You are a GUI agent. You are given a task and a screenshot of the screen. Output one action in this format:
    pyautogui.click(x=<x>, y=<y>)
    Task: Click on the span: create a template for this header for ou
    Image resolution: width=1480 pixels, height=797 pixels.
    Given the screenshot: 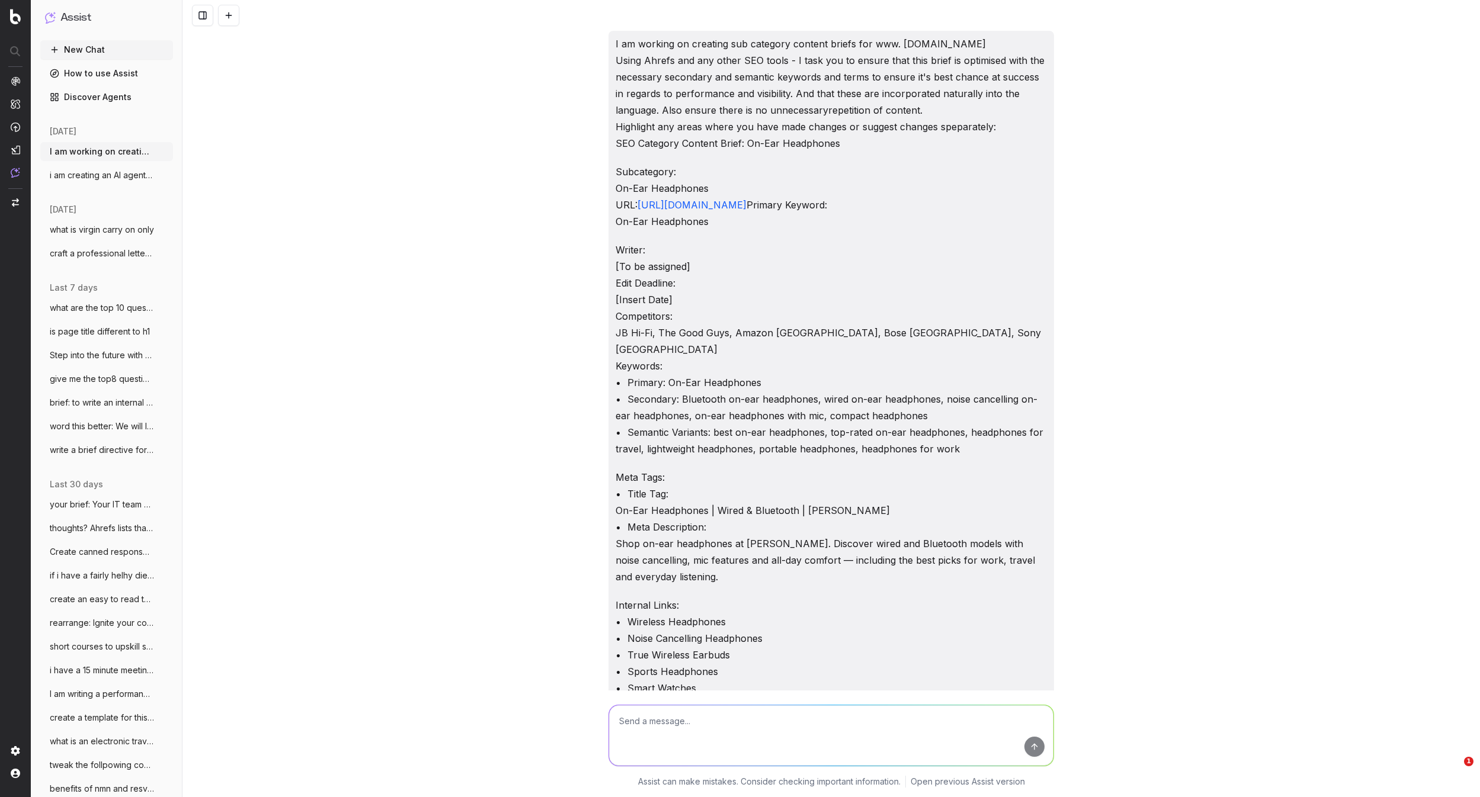 What is the action you would take?
    pyautogui.click(x=102, y=718)
    